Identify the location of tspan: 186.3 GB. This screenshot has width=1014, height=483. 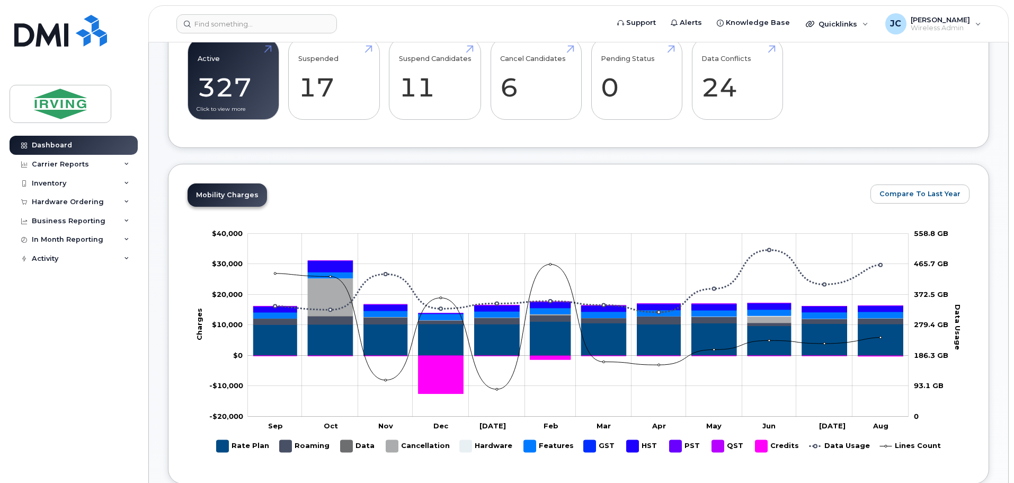
(931, 354).